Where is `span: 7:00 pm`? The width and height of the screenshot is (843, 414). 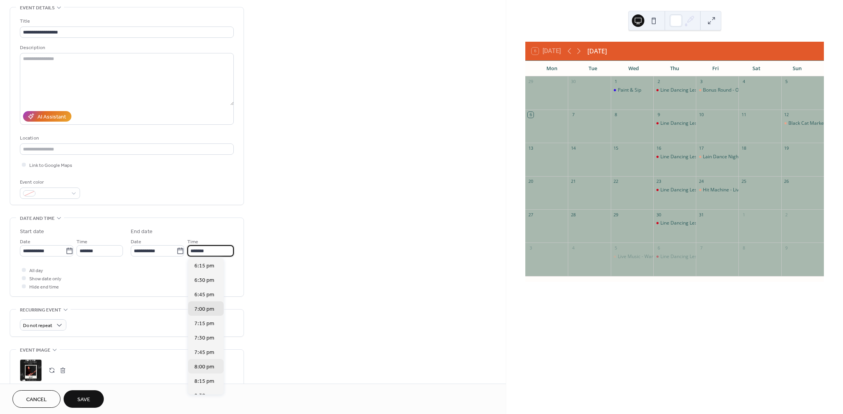
span: 7:00 pm is located at coordinates (204, 309).